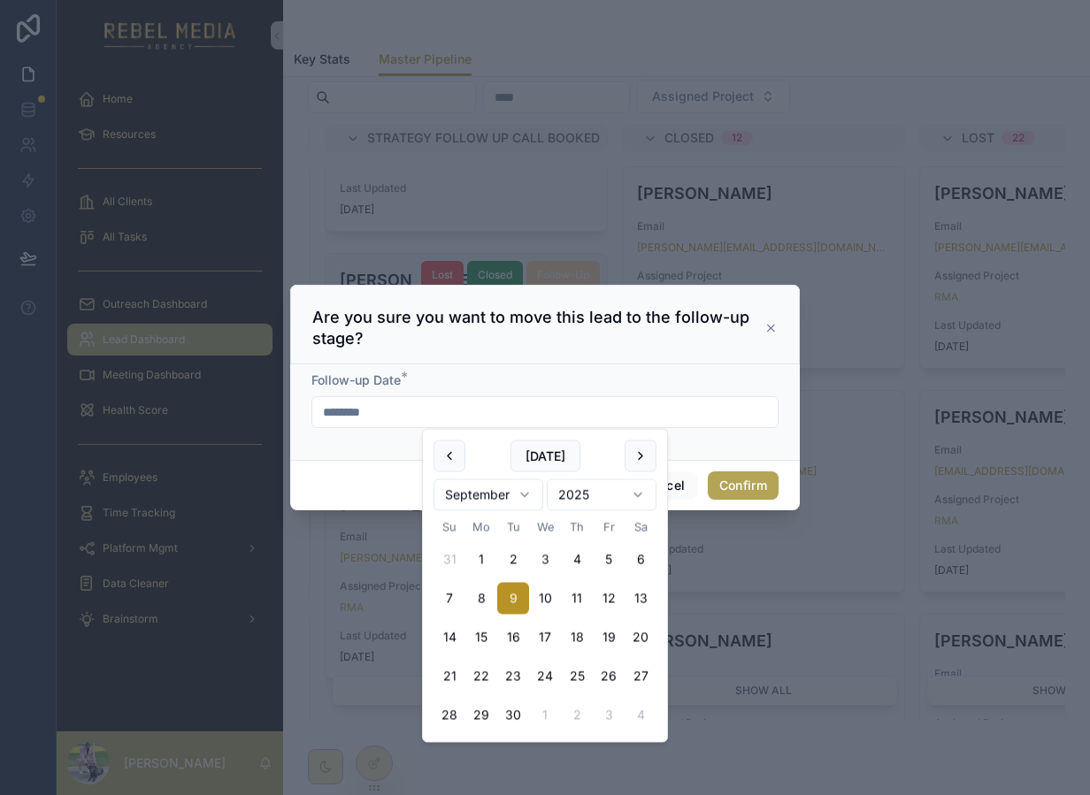 Image resolution: width=1090 pixels, height=795 pixels. Describe the element at coordinates (513, 677) in the screenshot. I see `button: Tuesday, September 23rd, 2025` at that location.